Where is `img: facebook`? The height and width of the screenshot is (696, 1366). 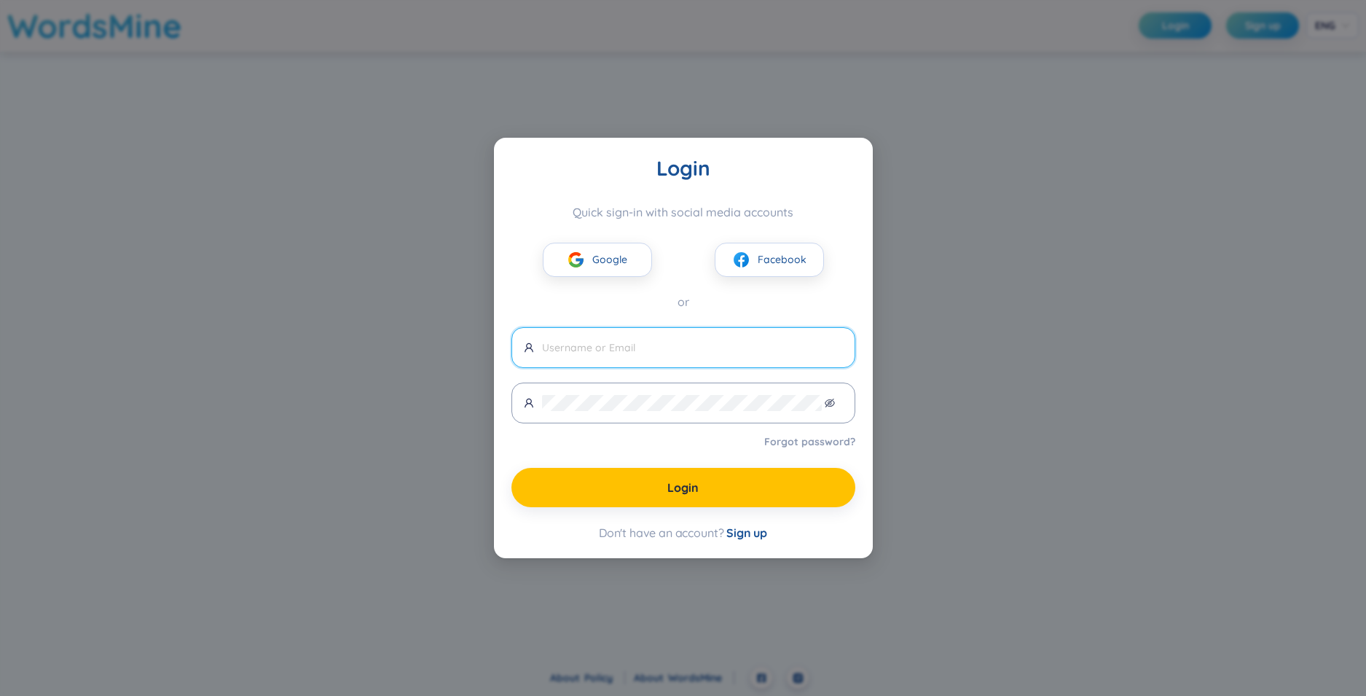
img: facebook is located at coordinates (741, 259).